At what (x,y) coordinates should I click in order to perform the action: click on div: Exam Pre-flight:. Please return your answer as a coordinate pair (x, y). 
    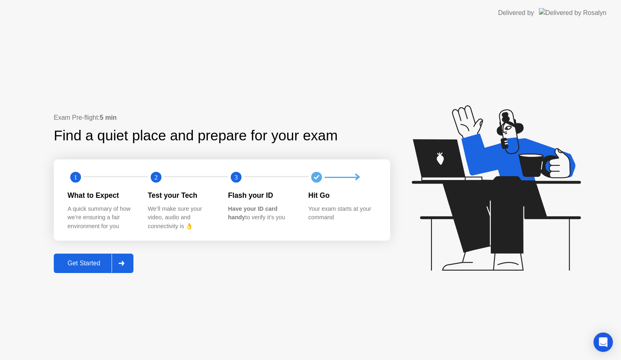
    Looking at the image, I should click on (222, 118).